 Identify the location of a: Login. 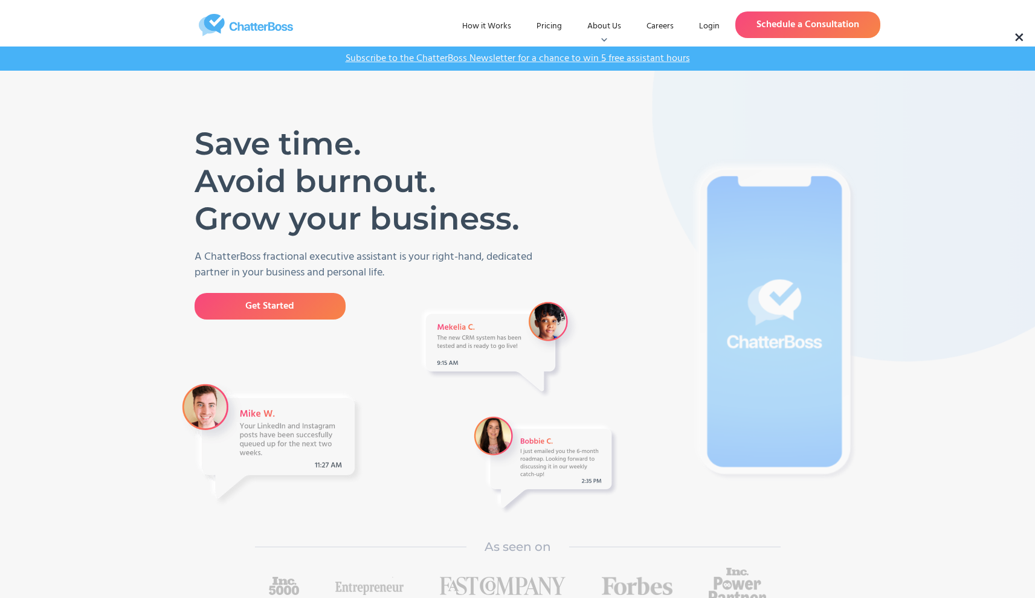
(710, 27).